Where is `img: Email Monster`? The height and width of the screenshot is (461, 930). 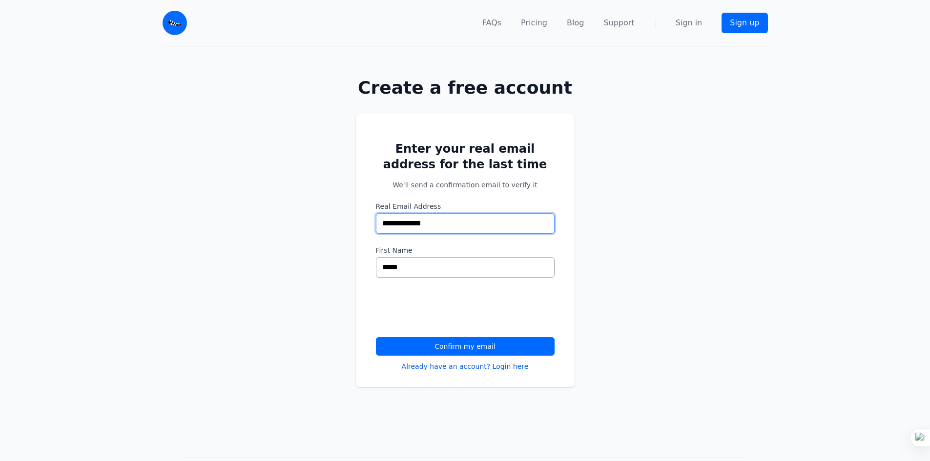 img: Email Monster is located at coordinates (175, 23).